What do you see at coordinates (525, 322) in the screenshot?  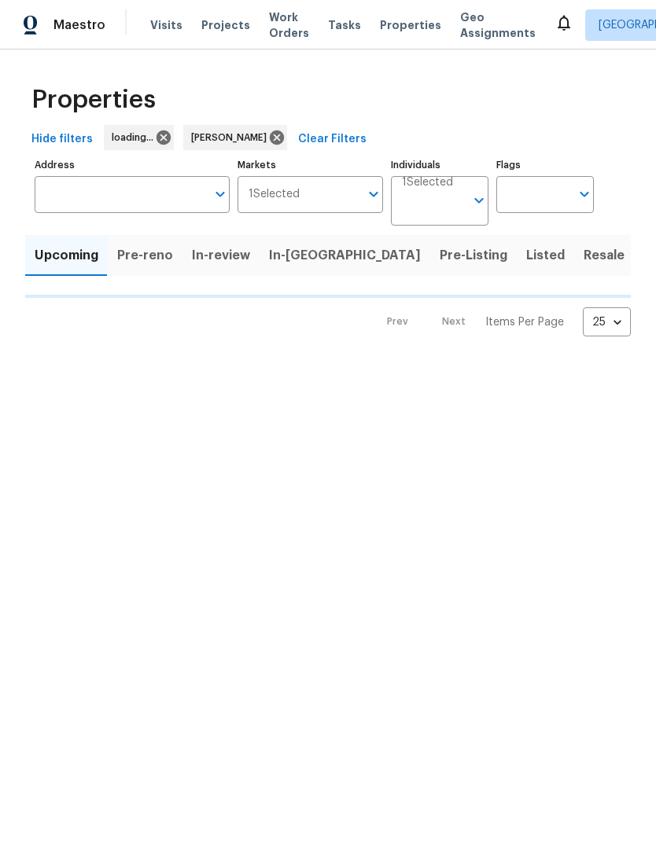 I see `p: Items Per Page` at bounding box center [525, 322].